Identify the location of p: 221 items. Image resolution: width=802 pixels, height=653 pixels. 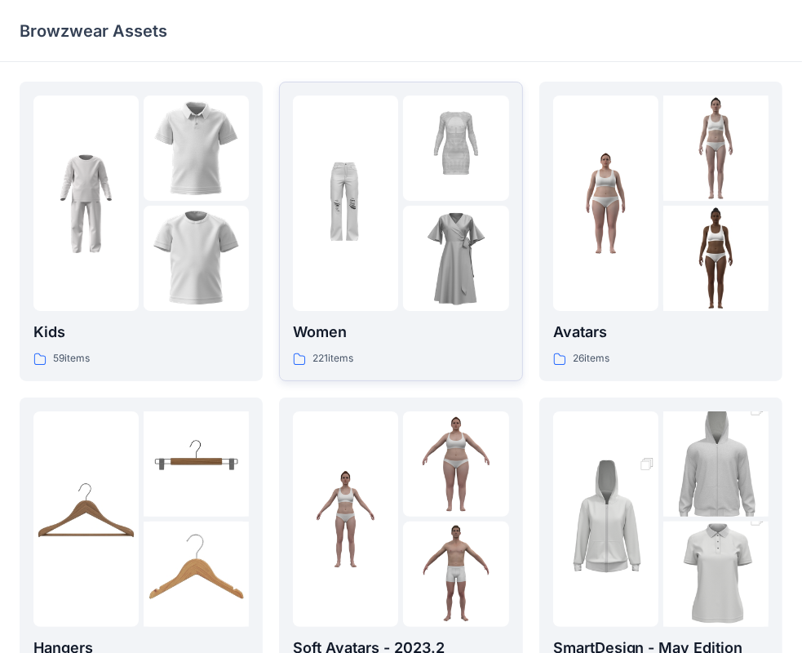
(333, 358).